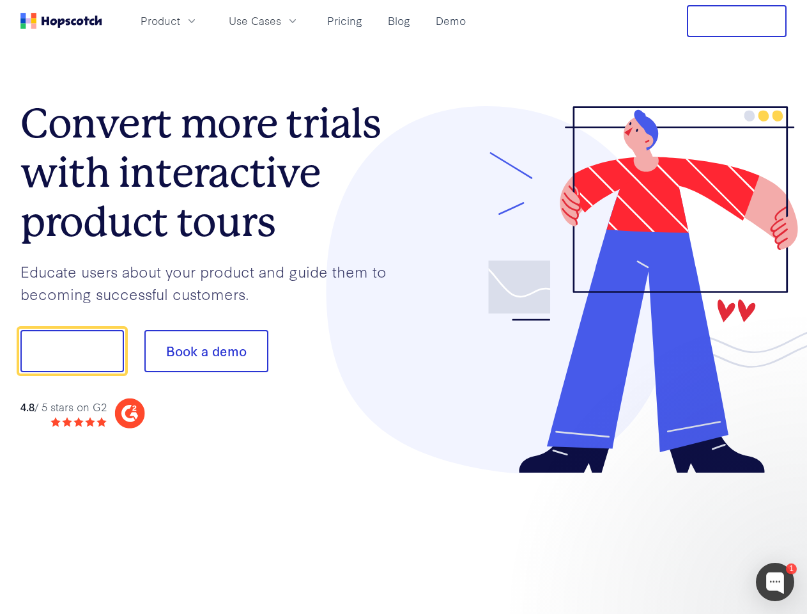  Describe the element at coordinates (255, 20) in the screenshot. I see `span: Use Cases` at that location.